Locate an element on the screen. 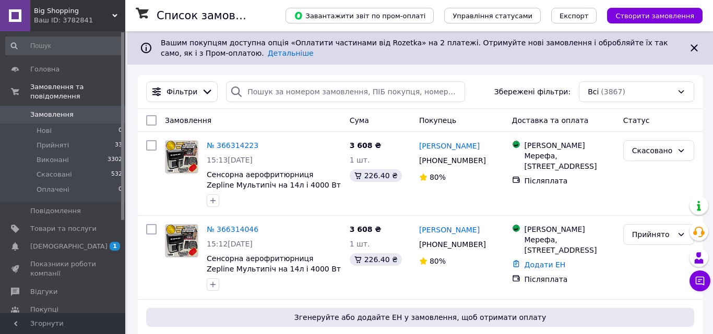 The image size is (713, 334). span: Оплачені is located at coordinates (53, 190).